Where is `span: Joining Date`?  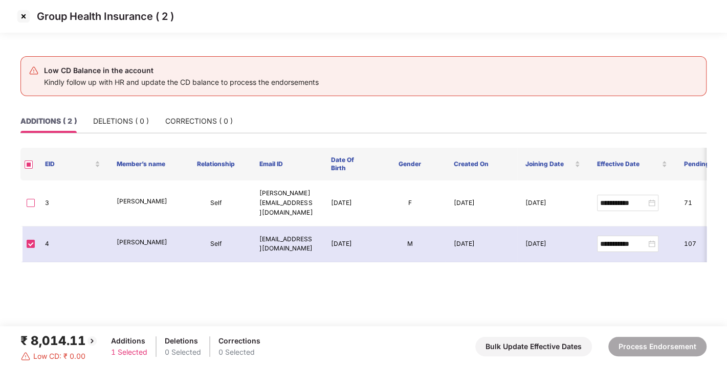 span: Joining Date is located at coordinates (549, 164).